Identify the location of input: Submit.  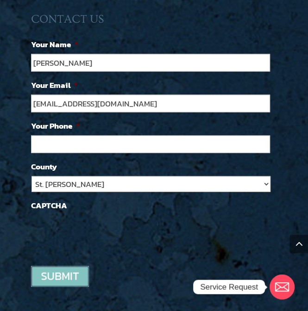
(60, 276).